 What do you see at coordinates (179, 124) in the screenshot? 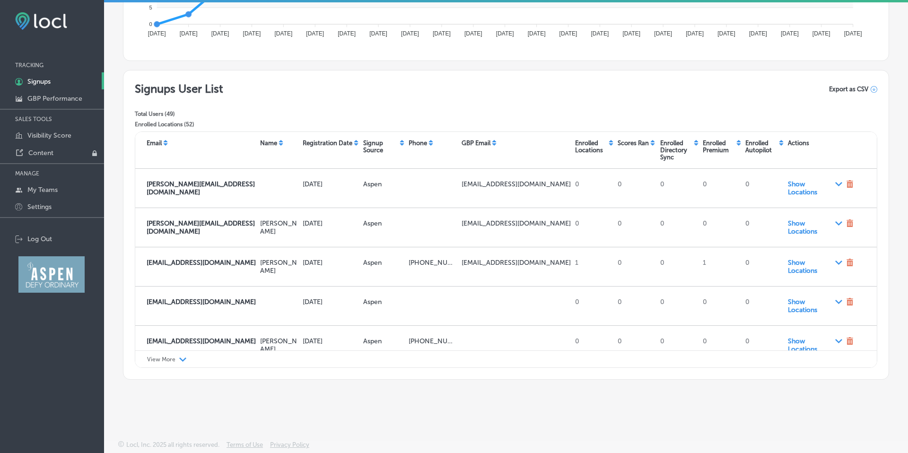
I see `p: Enrolled Locations ( 52 )` at bounding box center [179, 124].